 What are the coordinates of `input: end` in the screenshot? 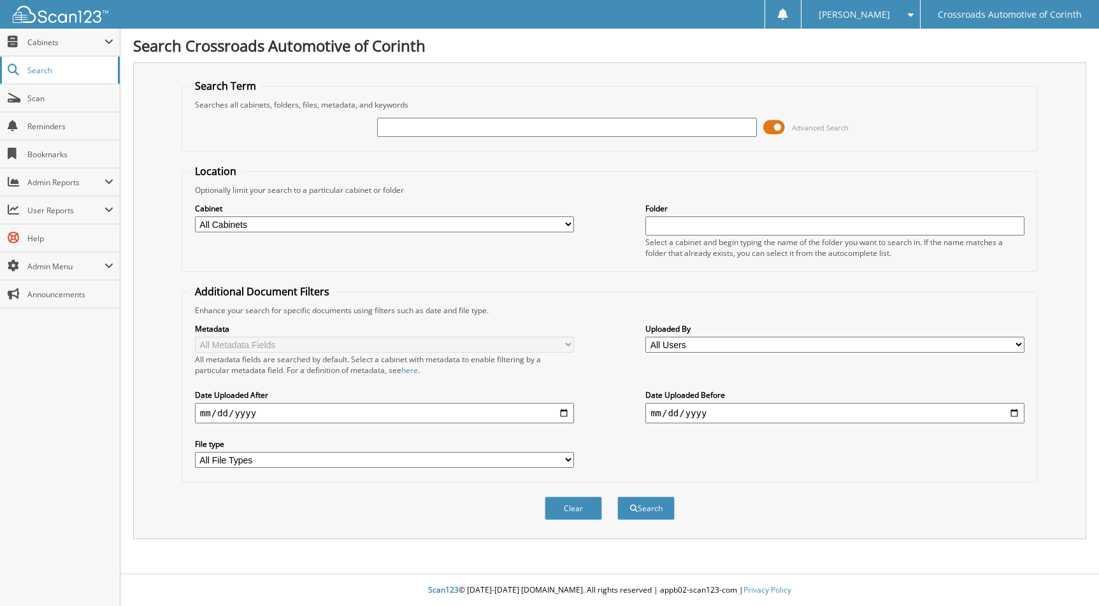 It's located at (834, 413).